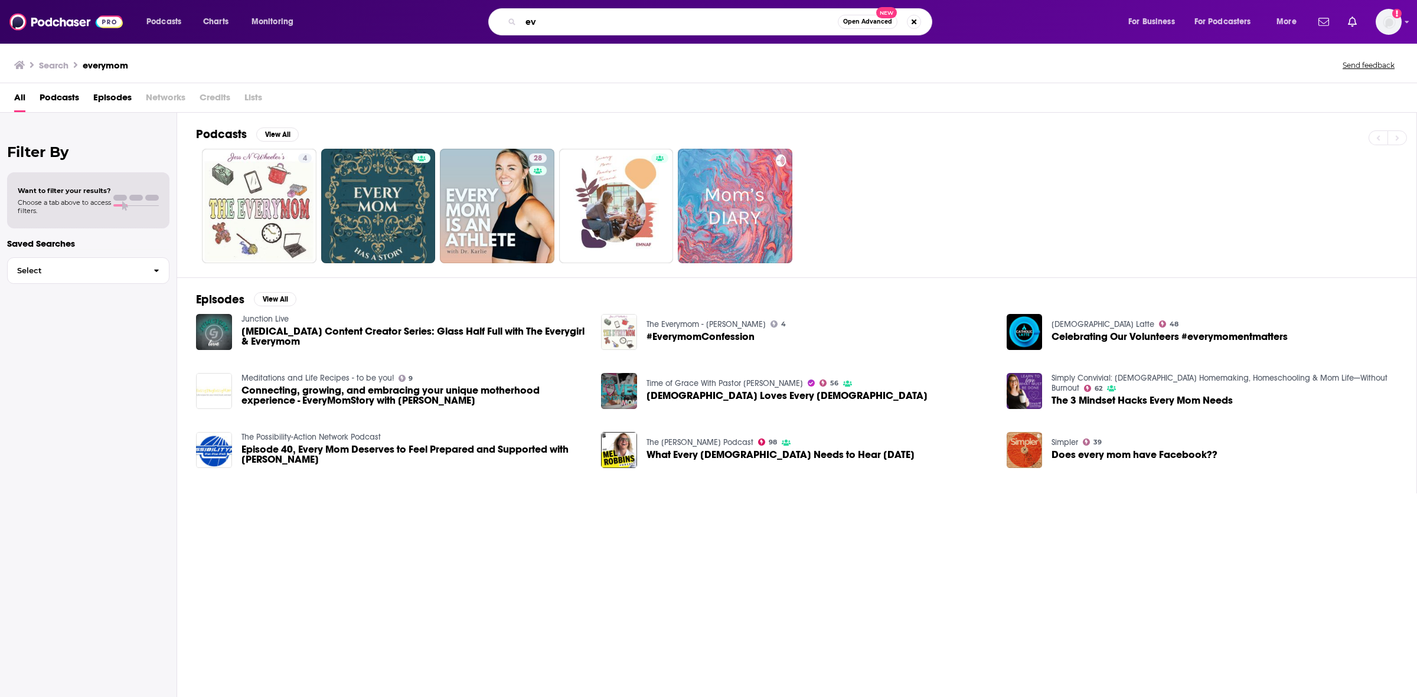  I want to click on span: 9, so click(410, 378).